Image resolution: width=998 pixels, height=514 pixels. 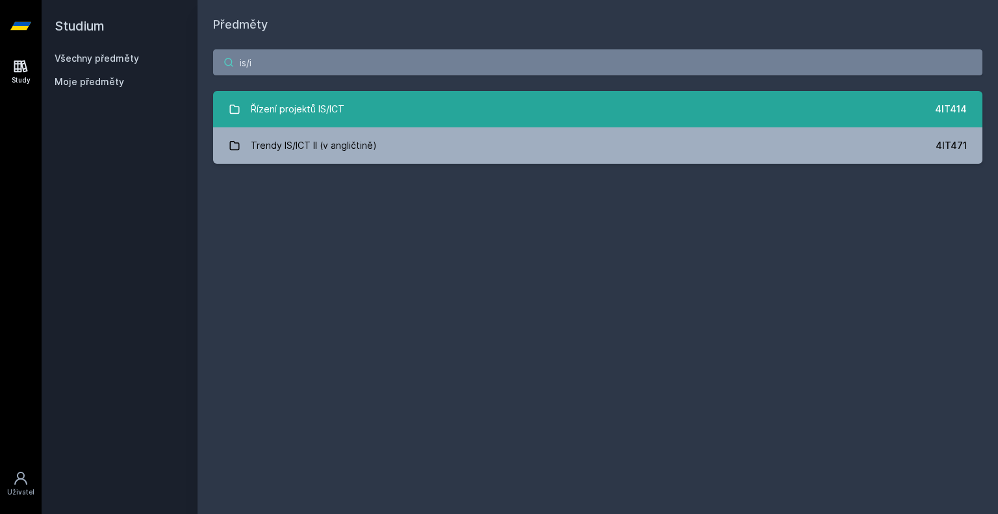 What do you see at coordinates (89, 82) in the screenshot?
I see `span: Moje předměty` at bounding box center [89, 82].